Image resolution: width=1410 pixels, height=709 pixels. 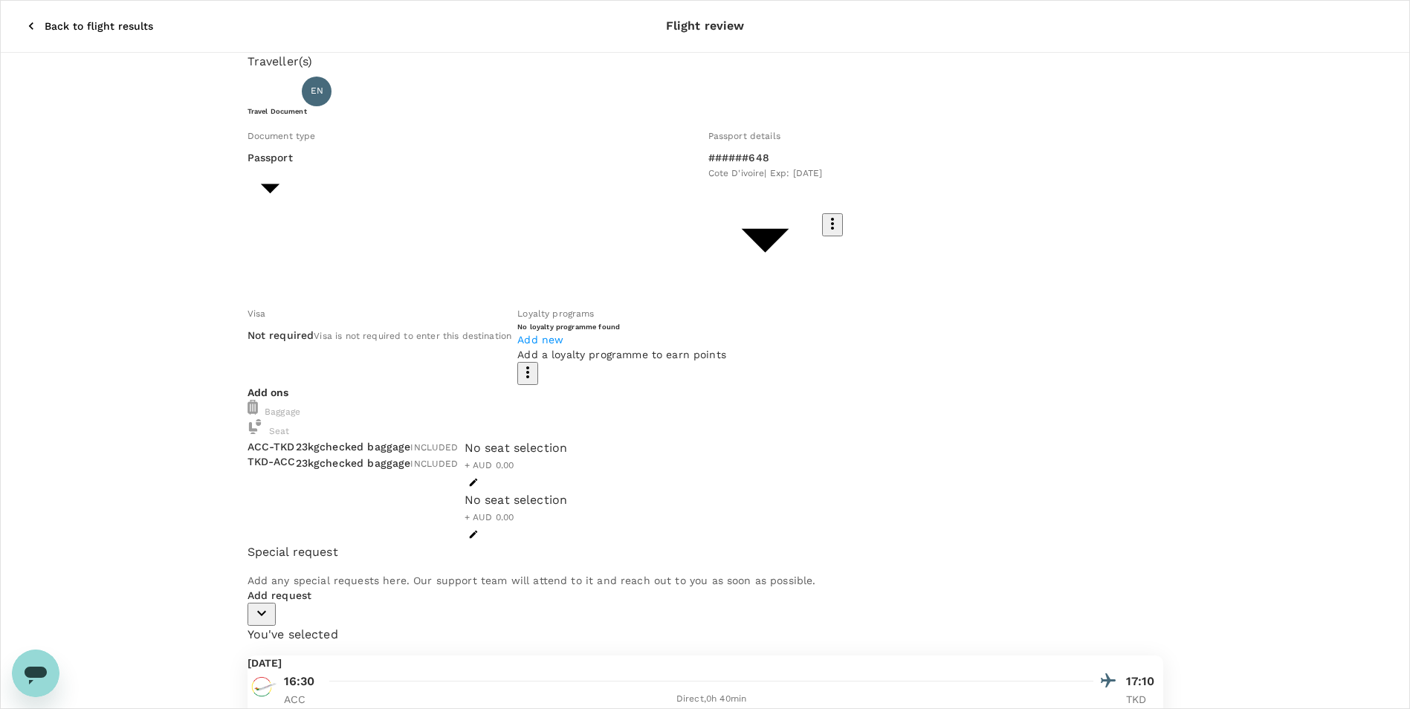 I want to click on p: Passport, so click(x=270, y=158).